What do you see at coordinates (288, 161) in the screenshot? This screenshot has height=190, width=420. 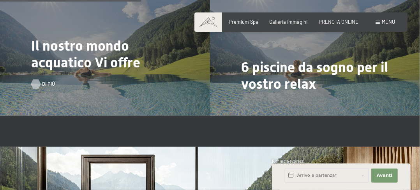 I see `span: Richiesta express` at bounding box center [288, 161].